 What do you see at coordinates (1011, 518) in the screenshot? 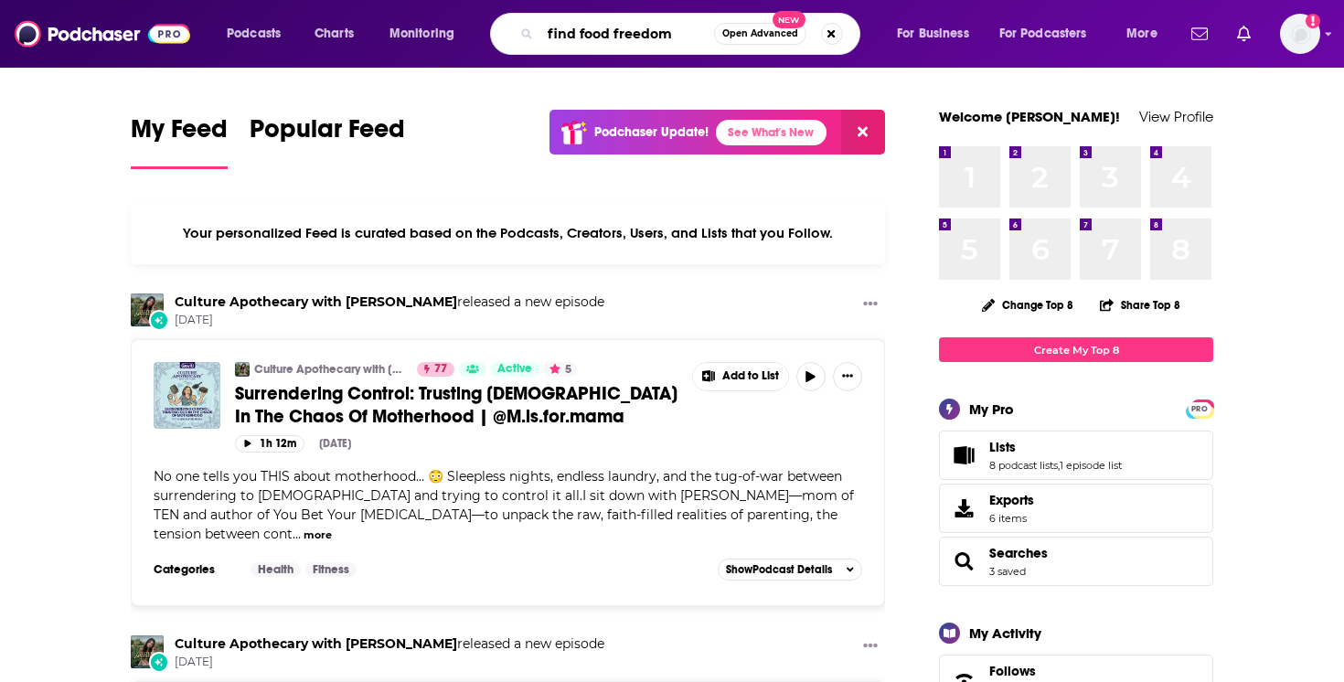
I see `span: 6 items` at bounding box center [1011, 518].